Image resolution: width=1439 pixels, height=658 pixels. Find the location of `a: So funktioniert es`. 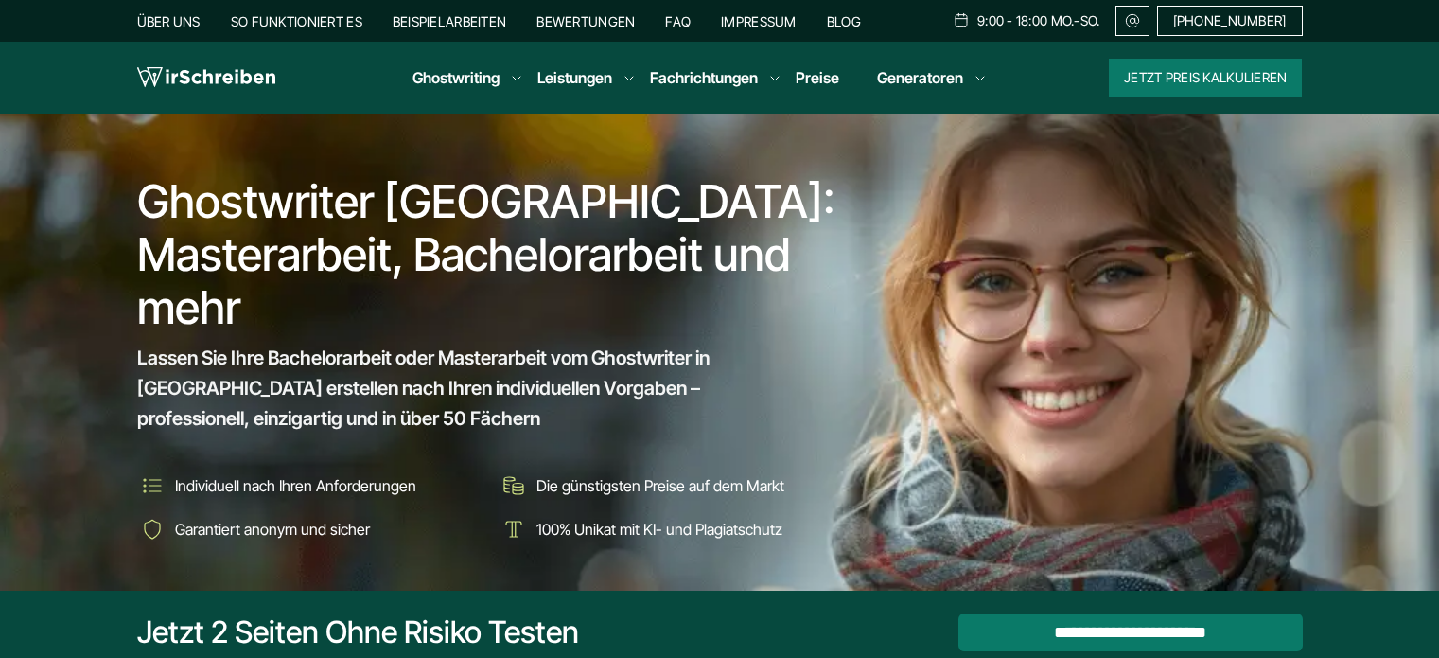

a: So funktioniert es is located at coordinates (296, 21).